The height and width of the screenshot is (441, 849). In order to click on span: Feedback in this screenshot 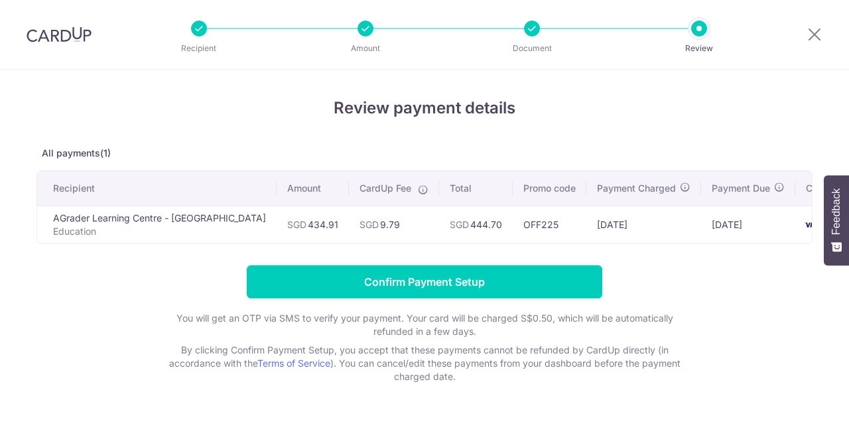, I will do `click(836, 212)`.